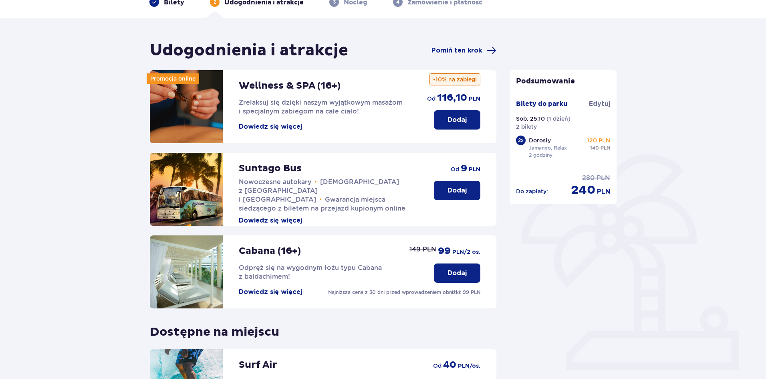 The image size is (766, 379). What do you see at coordinates (600, 104) in the screenshot?
I see `span: Edytuj` at bounding box center [600, 104].